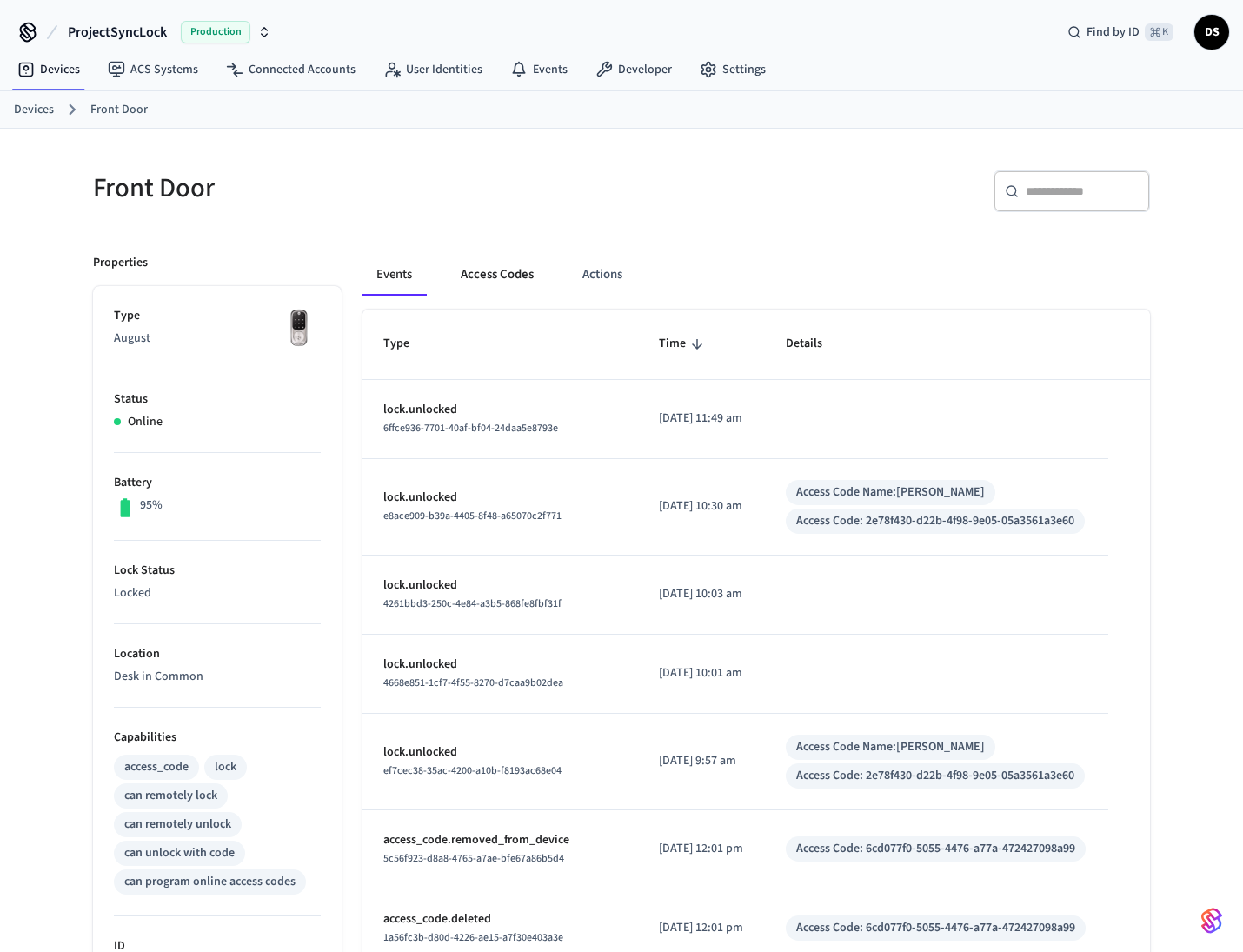 The width and height of the screenshot is (1243, 952). Describe the element at coordinates (539, 70) in the screenshot. I see `a: Events` at that location.